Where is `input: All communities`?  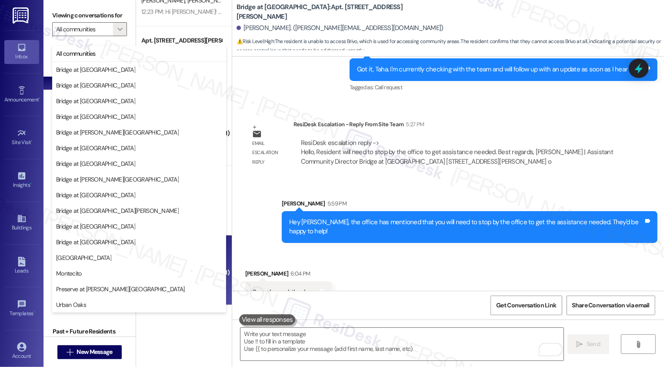
input: All communities is located at coordinates (84, 29).